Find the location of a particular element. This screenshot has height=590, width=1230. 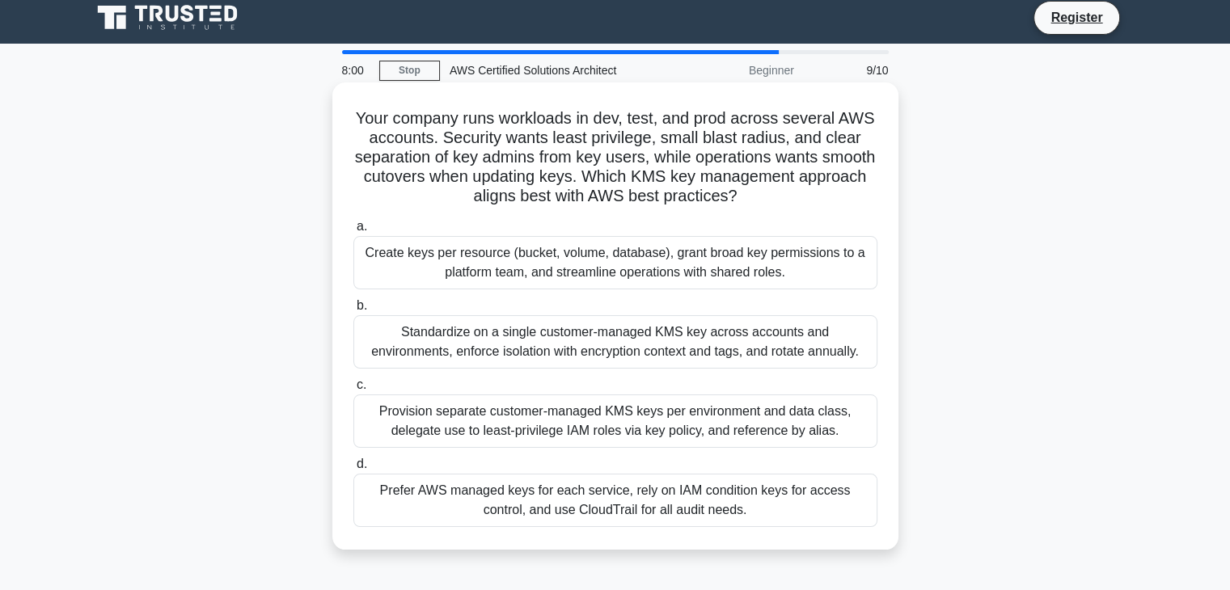

span: d. is located at coordinates (362, 463).